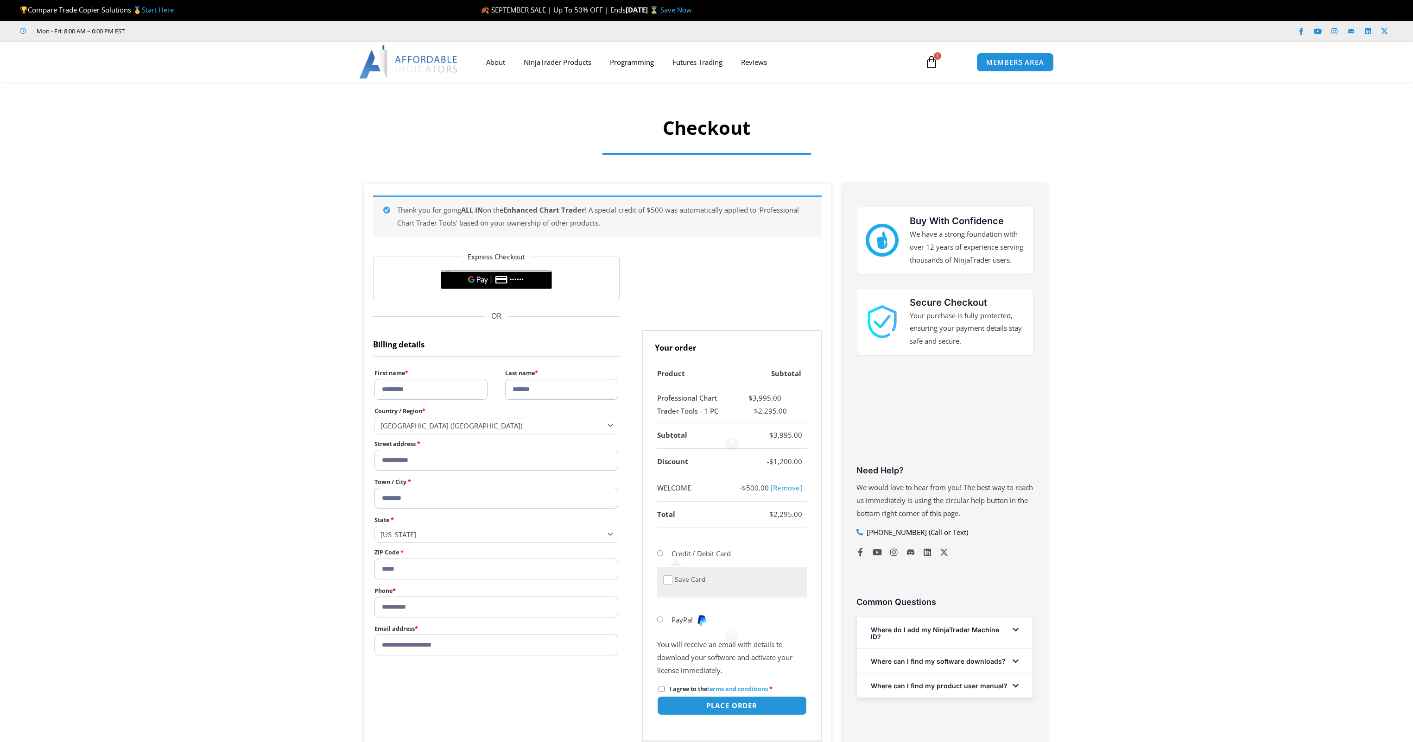  What do you see at coordinates (97, 10) in the screenshot?
I see `span: Compare Trade Copier Solutions 🥇` at bounding box center [97, 10].